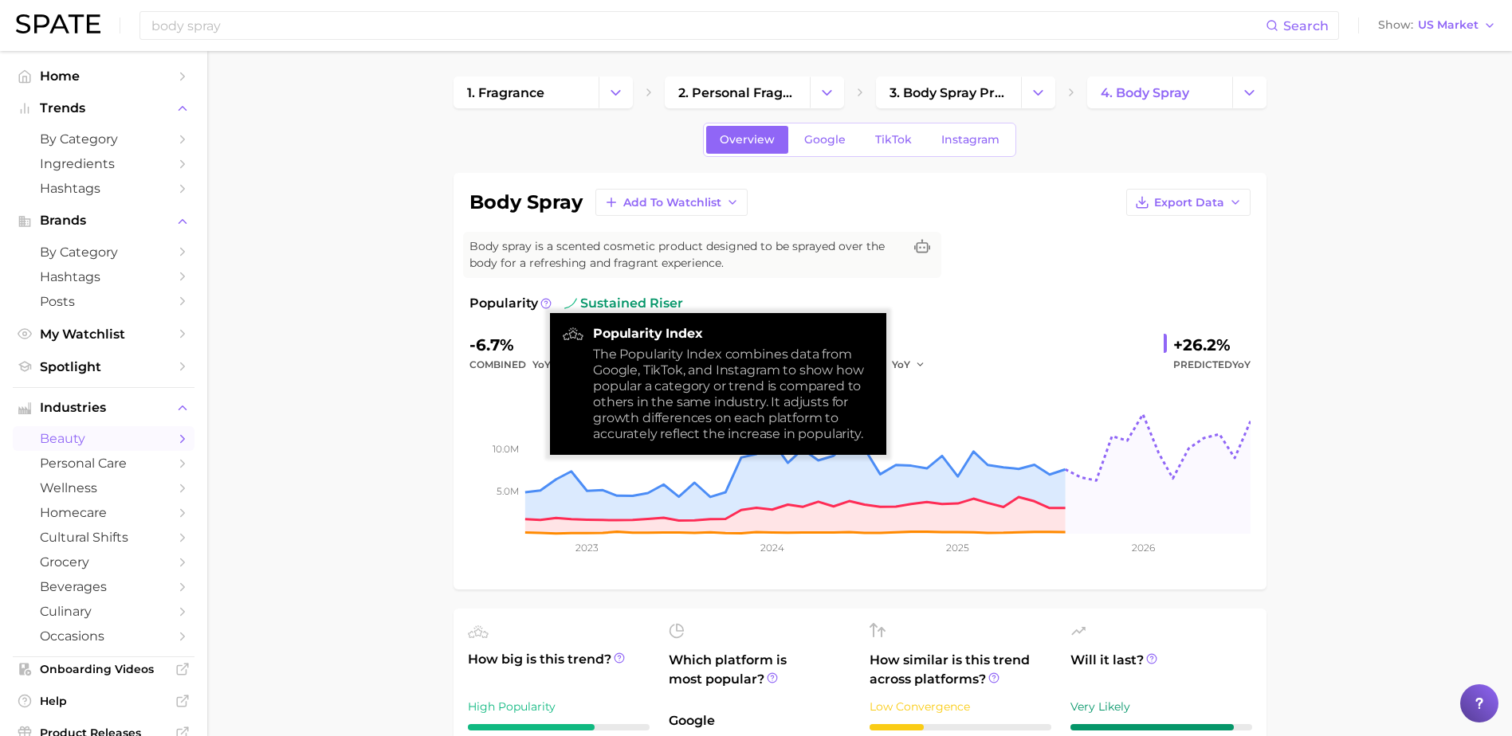 This screenshot has width=1512, height=736. Describe the element at coordinates (559, 707) in the screenshot. I see `div: High Popularity` at that location.